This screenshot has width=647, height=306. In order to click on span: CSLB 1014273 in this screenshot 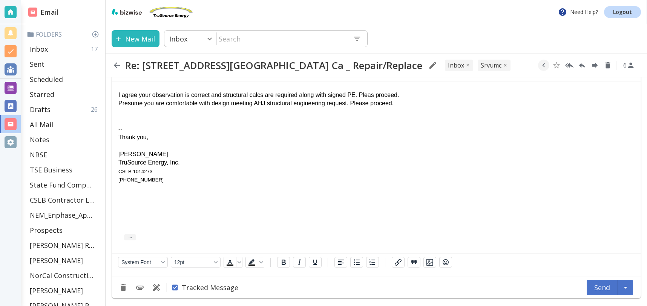, I will do `click(23, 89)`.